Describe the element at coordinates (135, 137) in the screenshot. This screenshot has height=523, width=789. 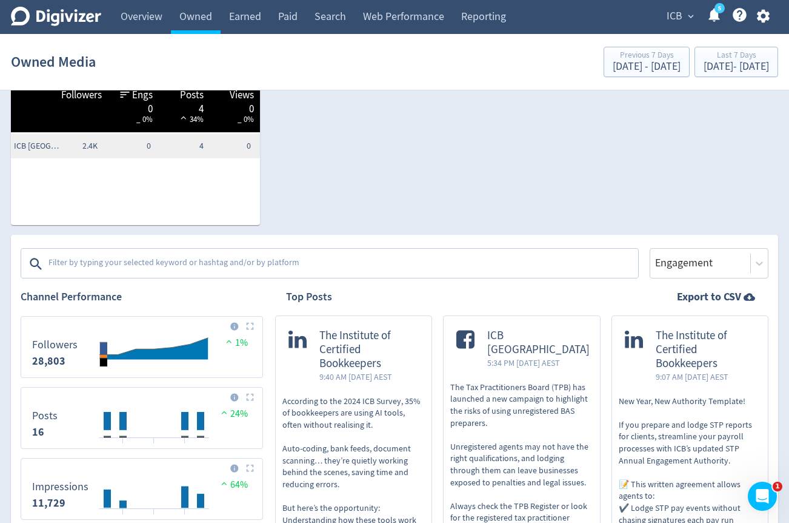
I see `table: customized table` at that location.